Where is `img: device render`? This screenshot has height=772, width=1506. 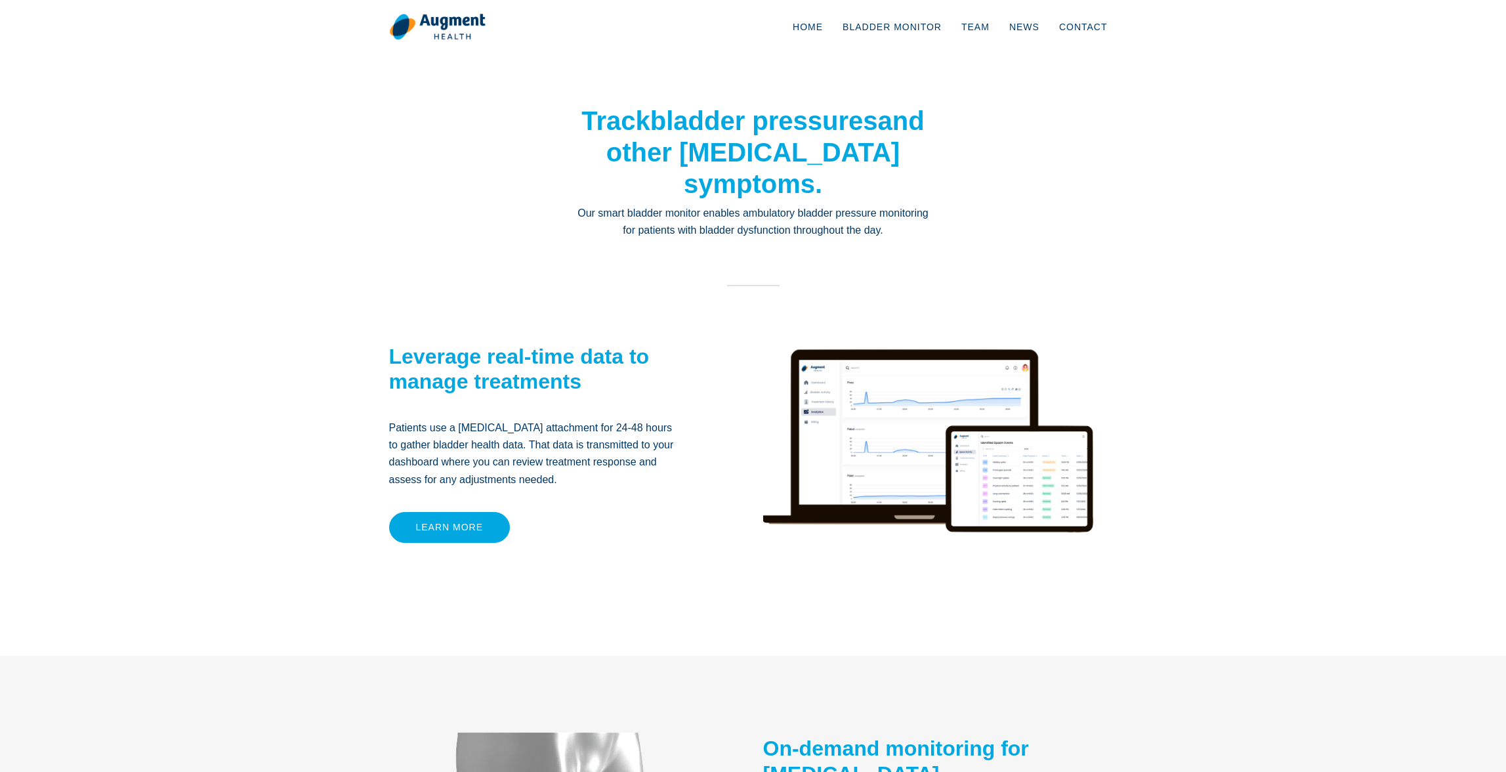
img: device render is located at coordinates (928, 462).